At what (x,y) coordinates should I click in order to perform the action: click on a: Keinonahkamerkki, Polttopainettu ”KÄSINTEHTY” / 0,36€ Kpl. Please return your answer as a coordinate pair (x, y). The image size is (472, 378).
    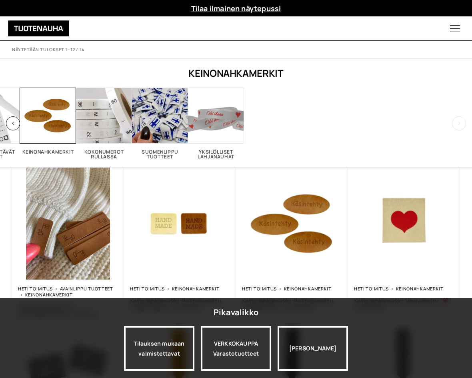
    Looking at the image, I should click on (292, 304).